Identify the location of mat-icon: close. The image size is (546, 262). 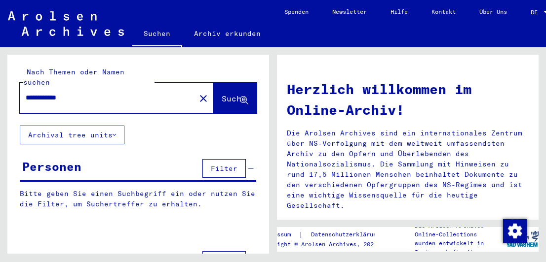
(203, 99).